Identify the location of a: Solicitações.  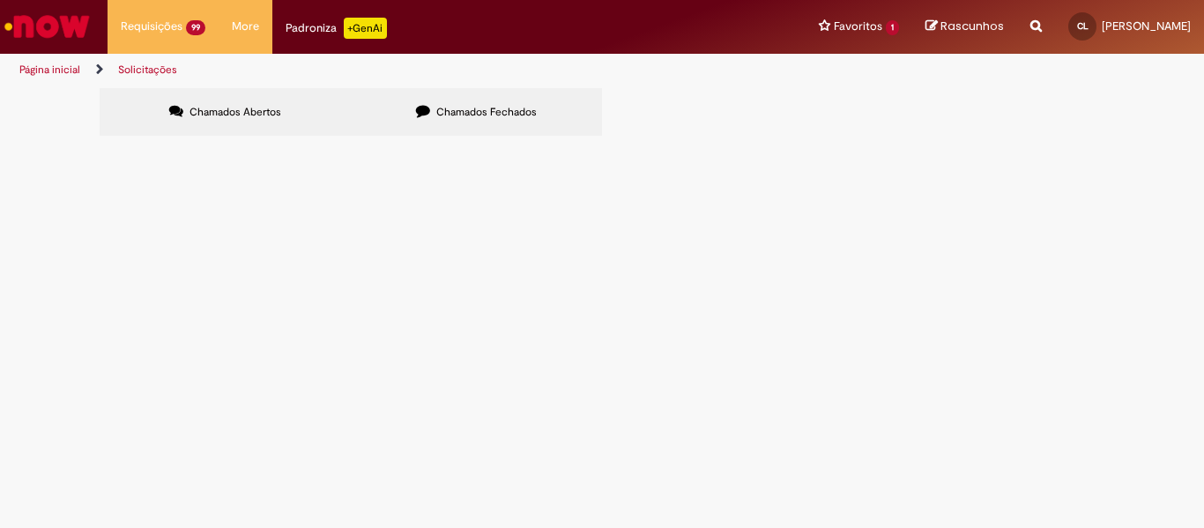
(147, 70).